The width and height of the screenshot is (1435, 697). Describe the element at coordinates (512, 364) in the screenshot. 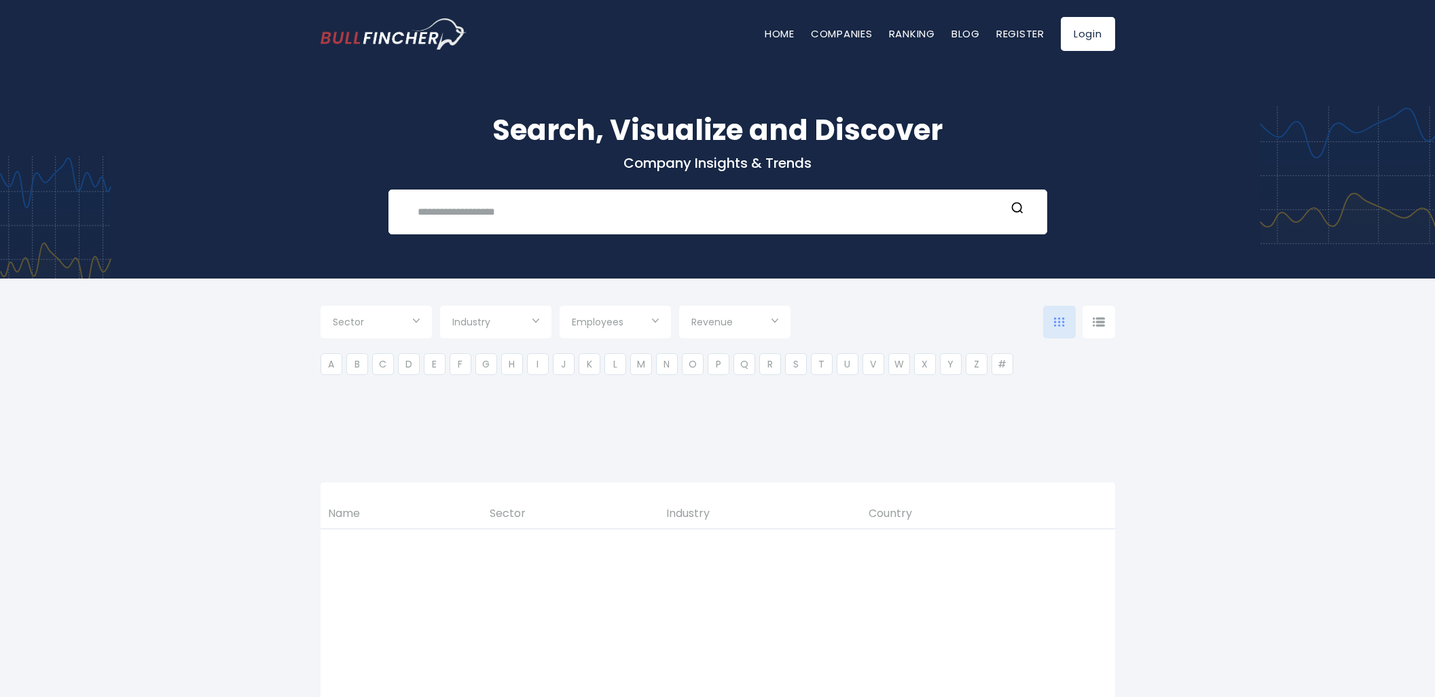

I see `li: H` at that location.